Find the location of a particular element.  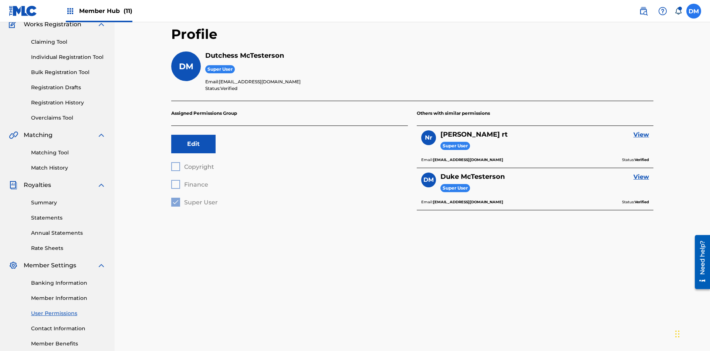

img: help is located at coordinates (663, 11).